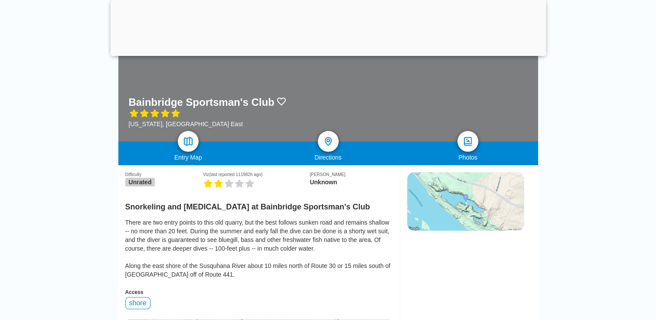  I want to click on div: Photos, so click(468, 157).